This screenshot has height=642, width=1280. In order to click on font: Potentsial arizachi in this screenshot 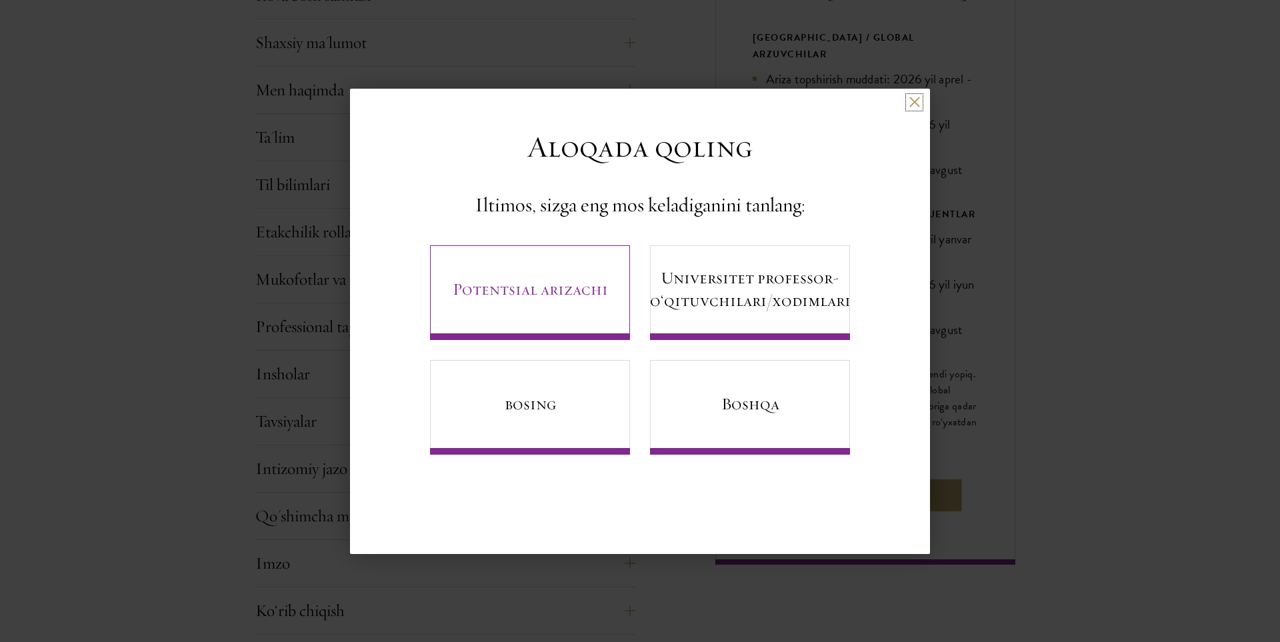, I will do `click(530, 289)`.